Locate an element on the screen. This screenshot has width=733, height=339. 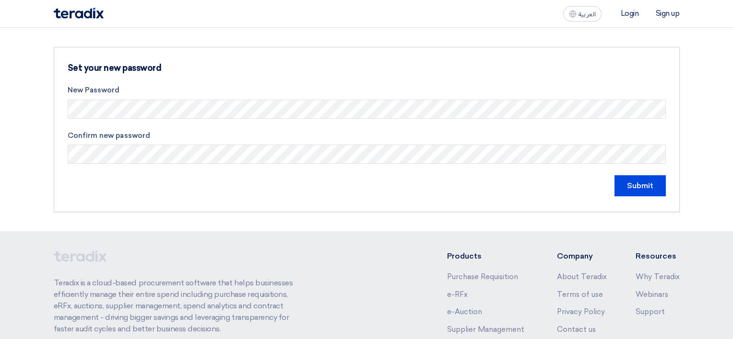
a: Terms of use is located at coordinates (580, 295).